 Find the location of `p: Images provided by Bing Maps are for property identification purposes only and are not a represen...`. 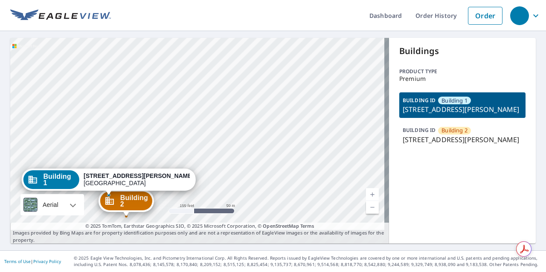

p: Images provided by Bing Maps are for property identification purposes only and are not a represen... is located at coordinates (199, 234).